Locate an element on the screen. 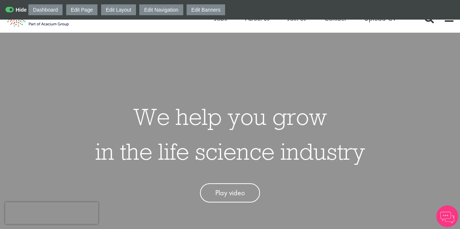 This screenshot has width=460, height=229. a: Dashboard is located at coordinates (45, 10).